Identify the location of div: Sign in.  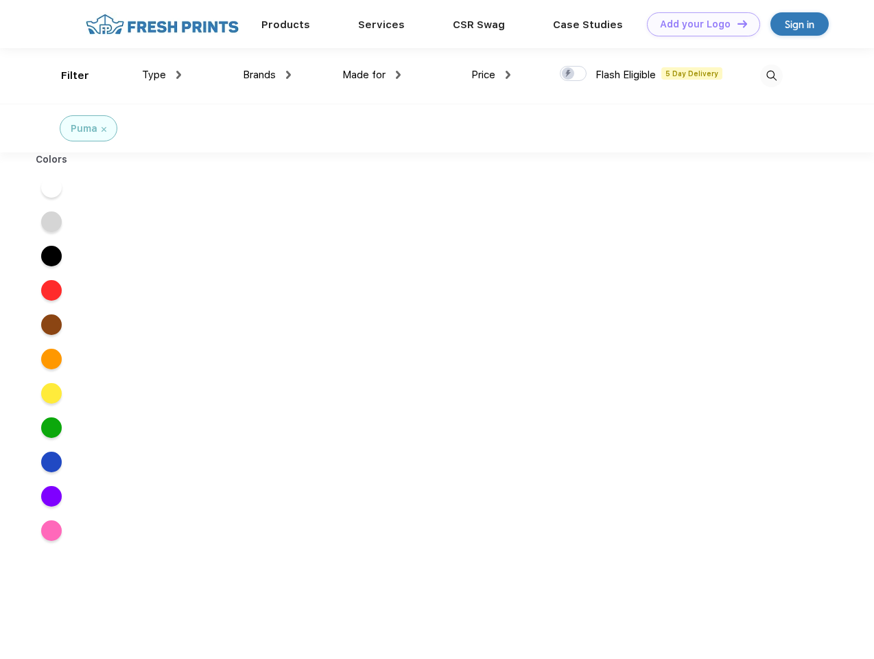
(799, 24).